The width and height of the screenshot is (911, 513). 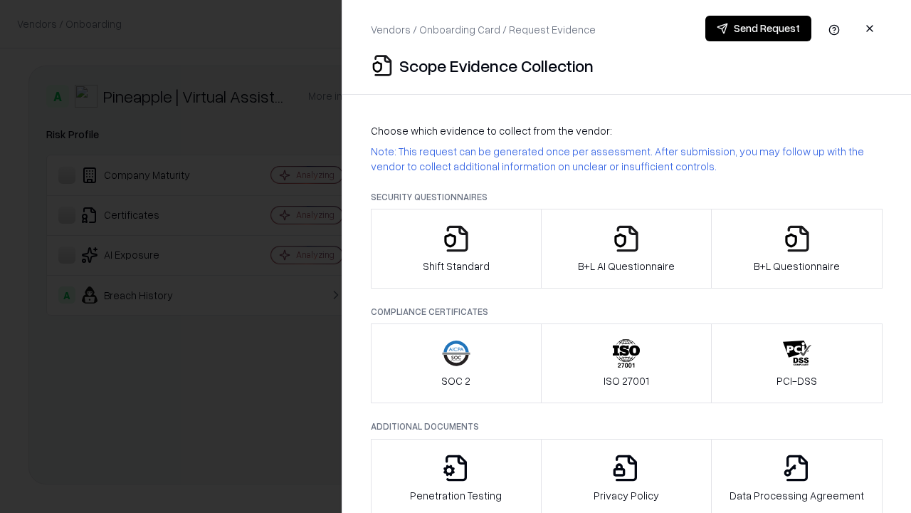 I want to click on p: Compliance Certificates, so click(x=627, y=311).